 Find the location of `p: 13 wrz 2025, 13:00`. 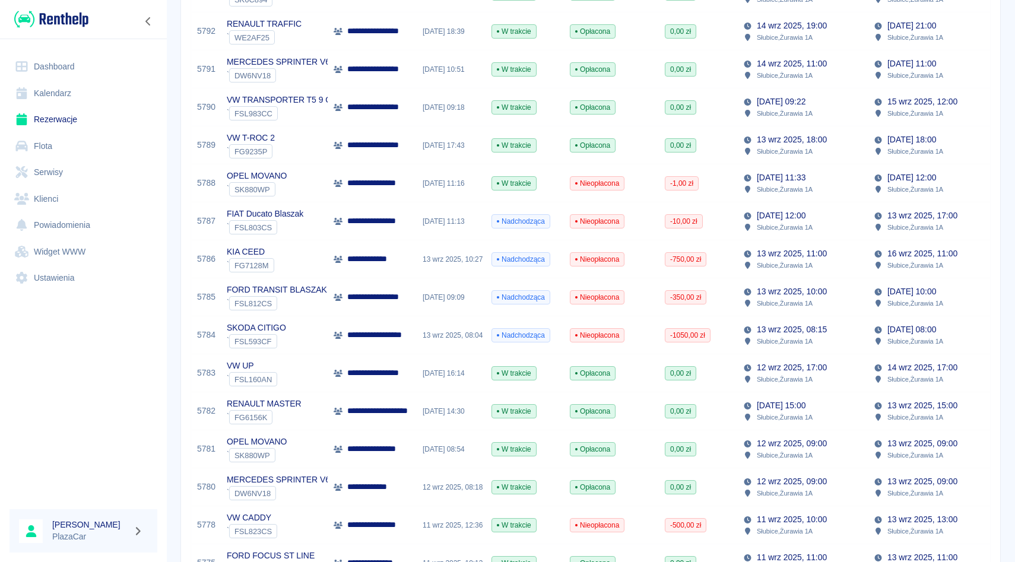

p: 13 wrz 2025, 13:00 is located at coordinates (923, 519).